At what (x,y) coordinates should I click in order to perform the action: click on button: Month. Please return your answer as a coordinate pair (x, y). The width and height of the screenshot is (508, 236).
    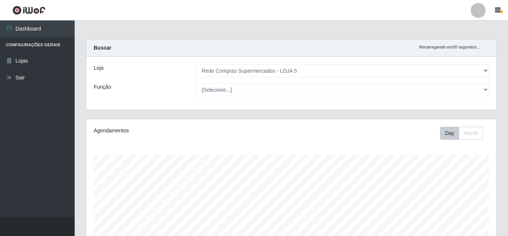
    Looking at the image, I should click on (471, 133).